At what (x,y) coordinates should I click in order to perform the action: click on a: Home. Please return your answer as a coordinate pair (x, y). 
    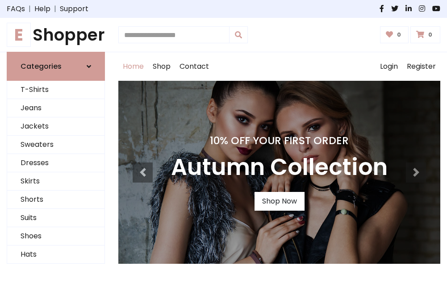
    Looking at the image, I should click on (133, 67).